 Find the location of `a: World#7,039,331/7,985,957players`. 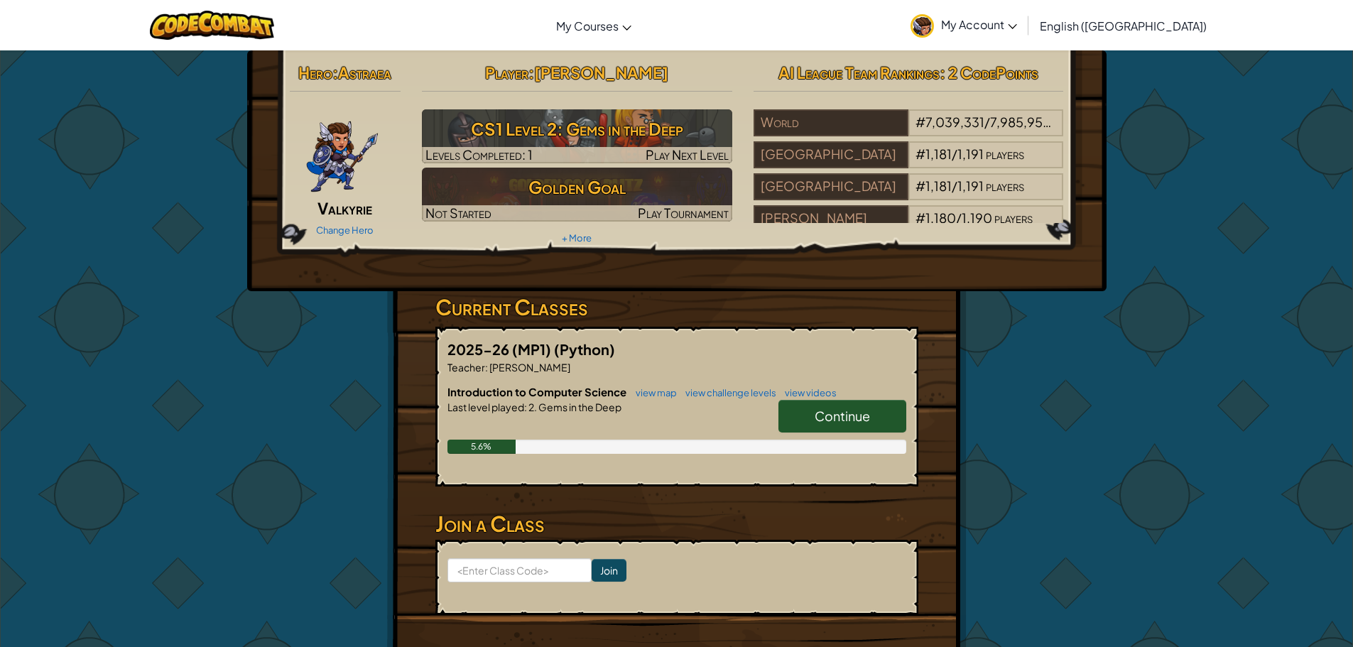

a: World#7,039,331/7,985,957players is located at coordinates (908, 131).